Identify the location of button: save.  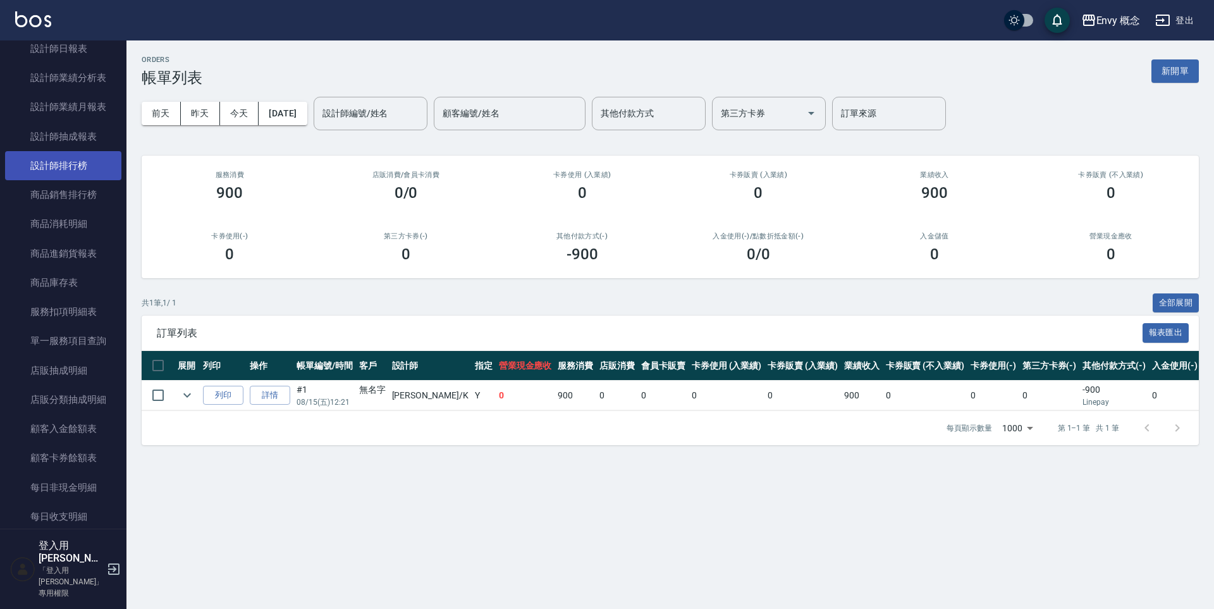
(1057, 20).